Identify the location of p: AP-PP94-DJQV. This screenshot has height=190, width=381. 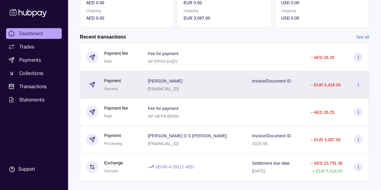
(163, 61).